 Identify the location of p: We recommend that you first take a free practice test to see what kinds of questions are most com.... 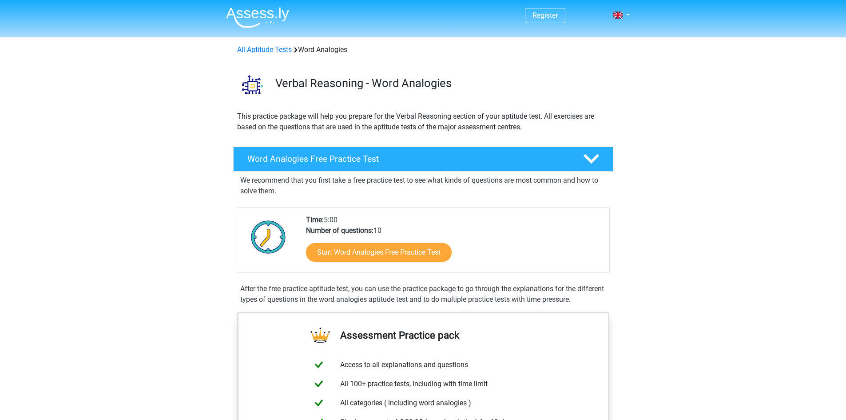
(423, 186).